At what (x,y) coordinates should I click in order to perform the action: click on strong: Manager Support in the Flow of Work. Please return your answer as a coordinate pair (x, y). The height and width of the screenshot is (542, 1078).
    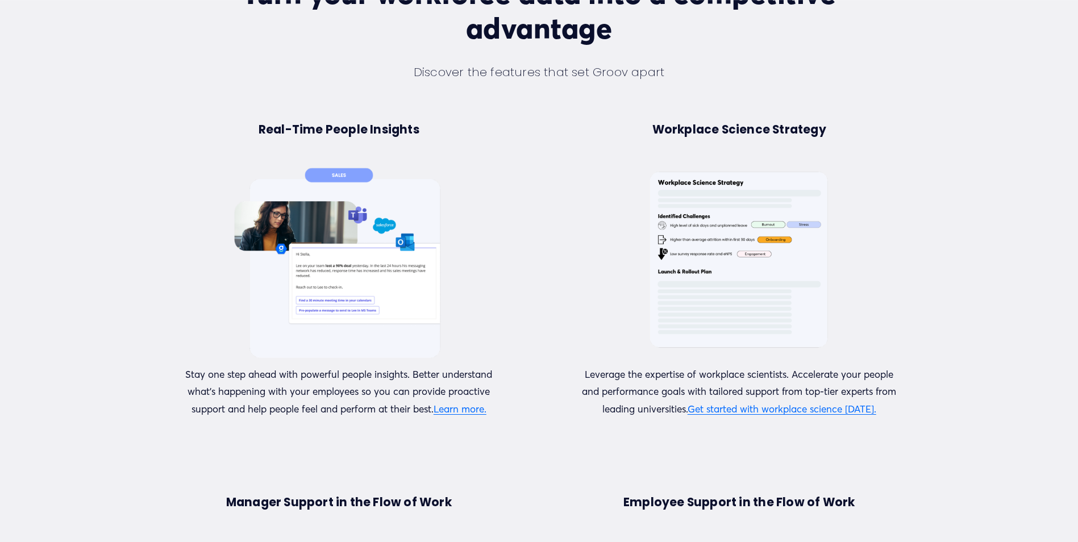
    Looking at the image, I should click on (339, 502).